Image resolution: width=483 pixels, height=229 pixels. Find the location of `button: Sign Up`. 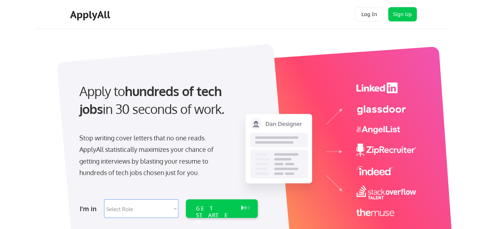

button: Sign Up is located at coordinates (403, 14).